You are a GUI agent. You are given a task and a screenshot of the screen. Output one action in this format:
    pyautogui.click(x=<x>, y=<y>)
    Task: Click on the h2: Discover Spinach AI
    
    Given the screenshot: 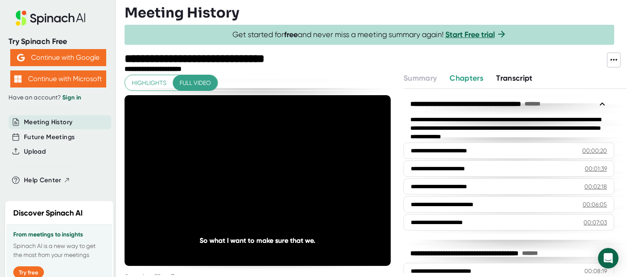 What is the action you would take?
    pyautogui.click(x=48, y=213)
    